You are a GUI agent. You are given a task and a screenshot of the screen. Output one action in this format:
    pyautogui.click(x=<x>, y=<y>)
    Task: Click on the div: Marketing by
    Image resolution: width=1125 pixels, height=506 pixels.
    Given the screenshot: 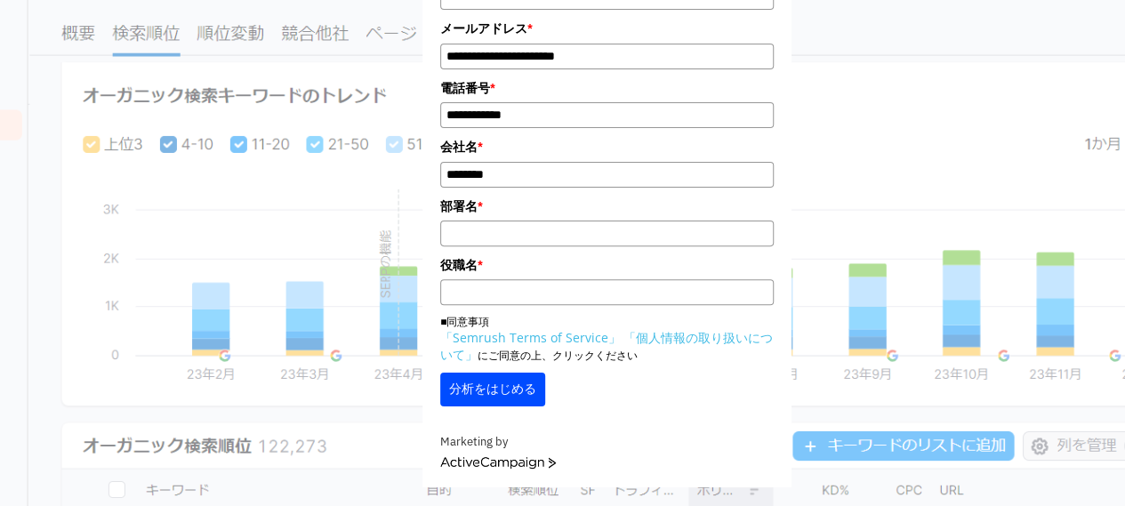 What is the action you would take?
    pyautogui.click(x=606, y=442)
    